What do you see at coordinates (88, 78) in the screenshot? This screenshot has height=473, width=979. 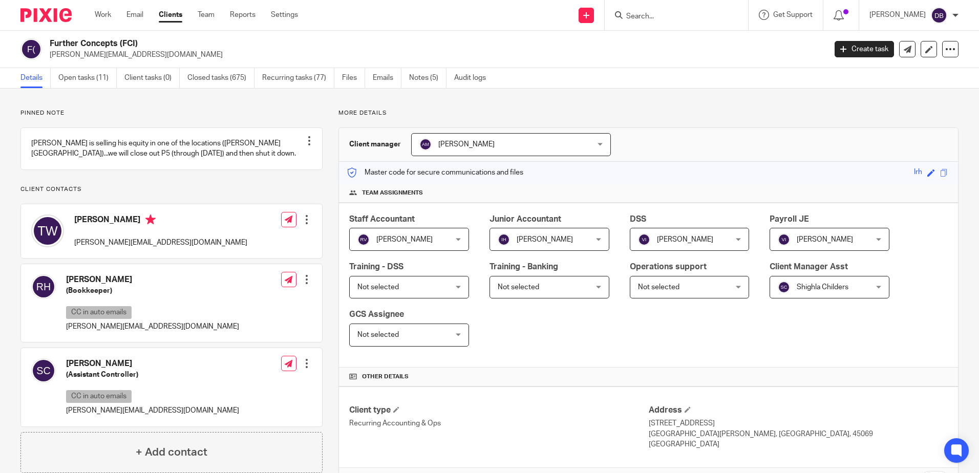 I see `a: Open tasks (11)` at bounding box center [88, 78].